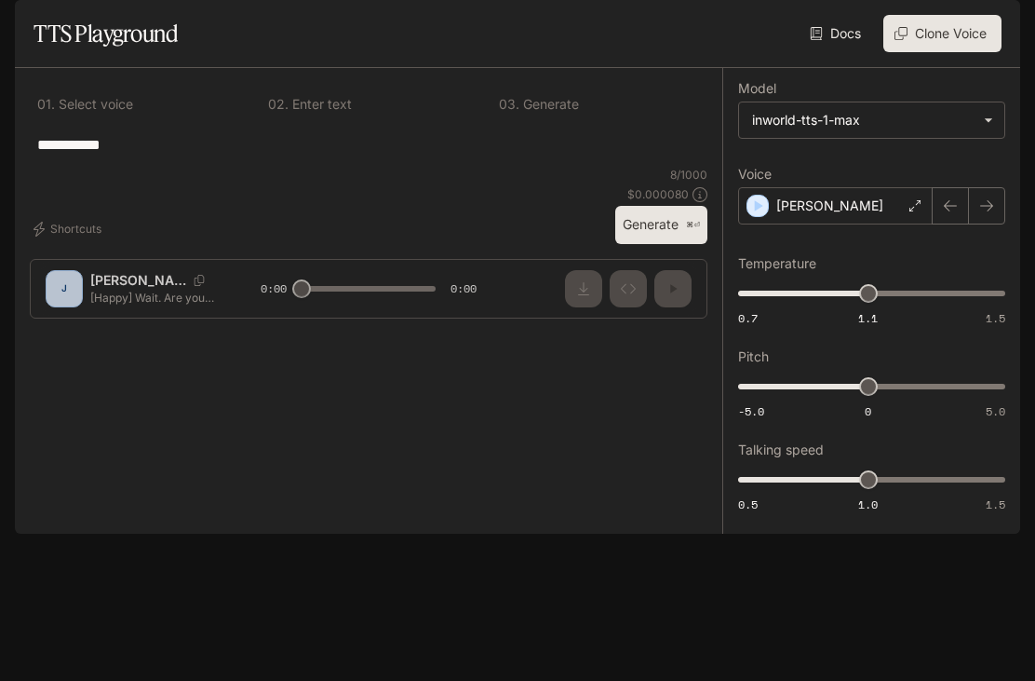 The height and width of the screenshot is (681, 1035). I want to click on p: 0 2 ., so click(278, 104).